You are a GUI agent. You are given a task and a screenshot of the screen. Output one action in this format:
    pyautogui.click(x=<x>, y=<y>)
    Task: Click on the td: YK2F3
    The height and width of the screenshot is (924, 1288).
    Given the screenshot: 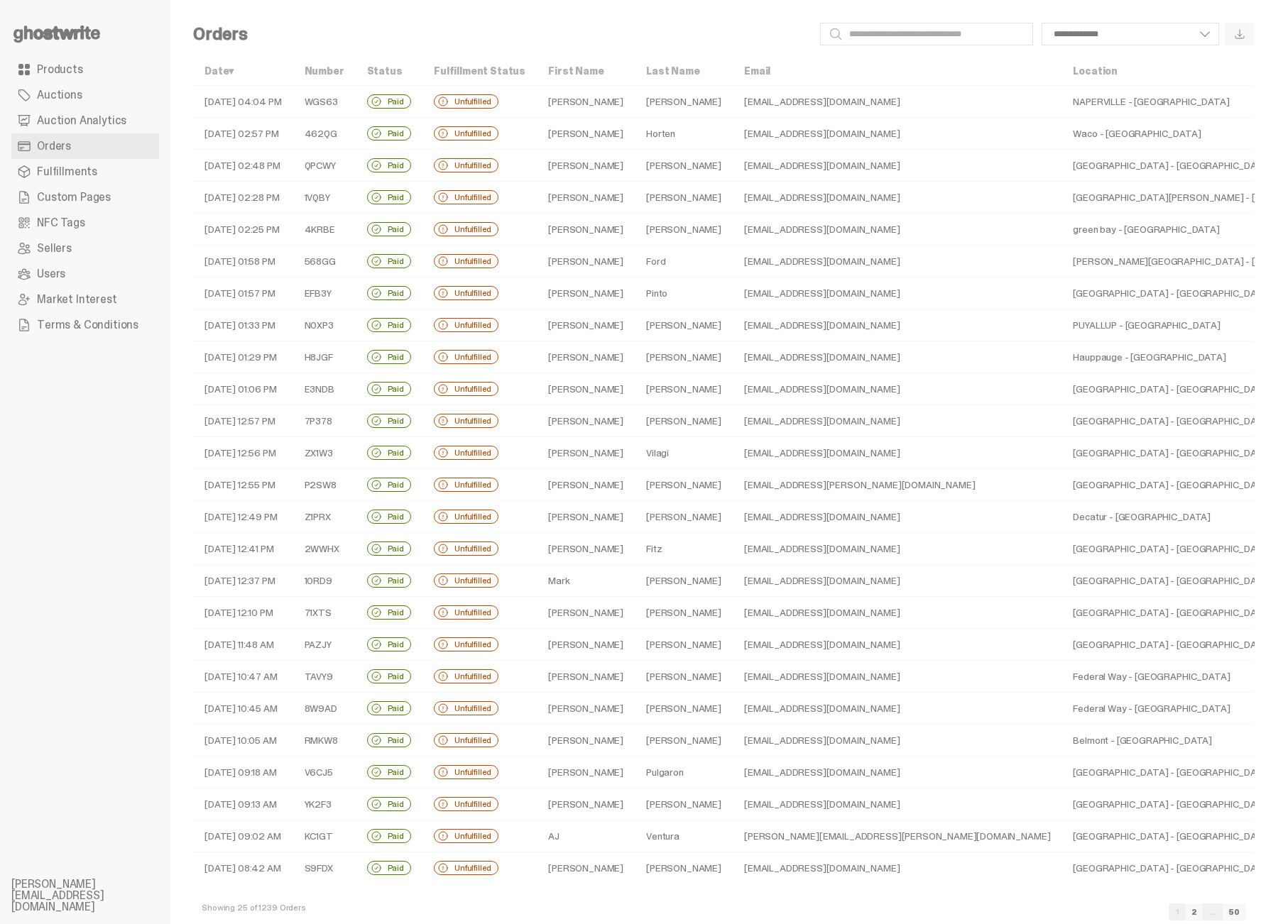 What is the action you would take?
    pyautogui.click(x=324, y=804)
    